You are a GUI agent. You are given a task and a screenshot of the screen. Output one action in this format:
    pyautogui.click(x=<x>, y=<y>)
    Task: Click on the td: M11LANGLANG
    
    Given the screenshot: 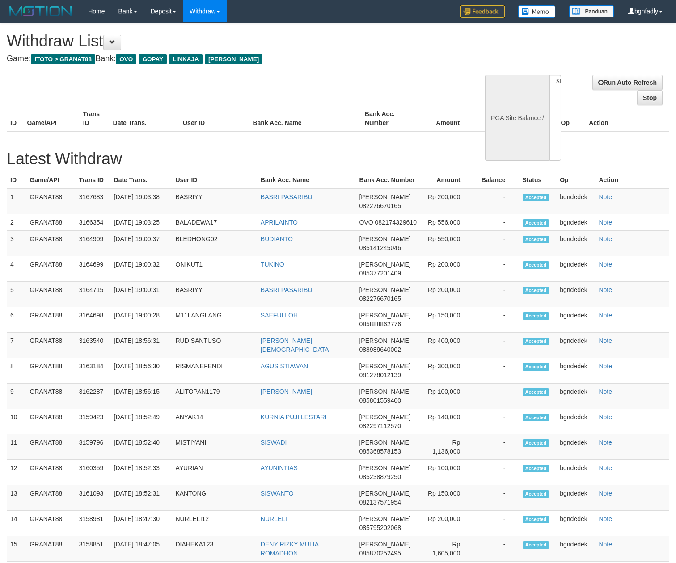 What is the action you would take?
    pyautogui.click(x=214, y=320)
    